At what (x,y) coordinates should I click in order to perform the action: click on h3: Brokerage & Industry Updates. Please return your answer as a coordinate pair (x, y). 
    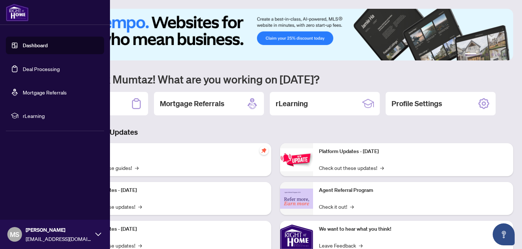
    Looking at the image, I should click on (275, 132).